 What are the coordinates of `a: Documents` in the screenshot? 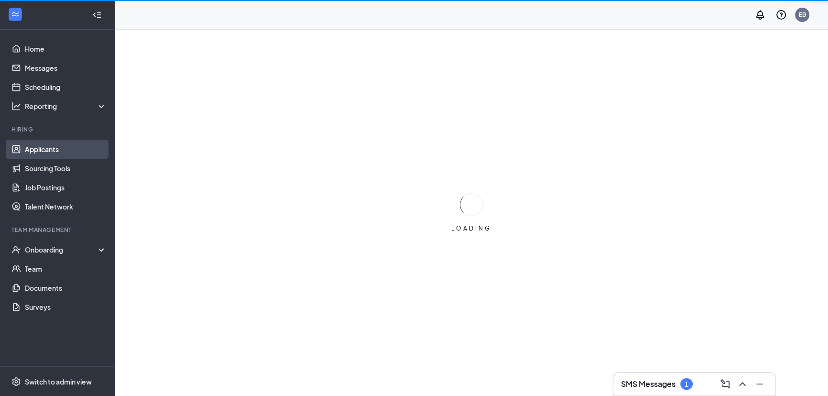 It's located at (65, 288).